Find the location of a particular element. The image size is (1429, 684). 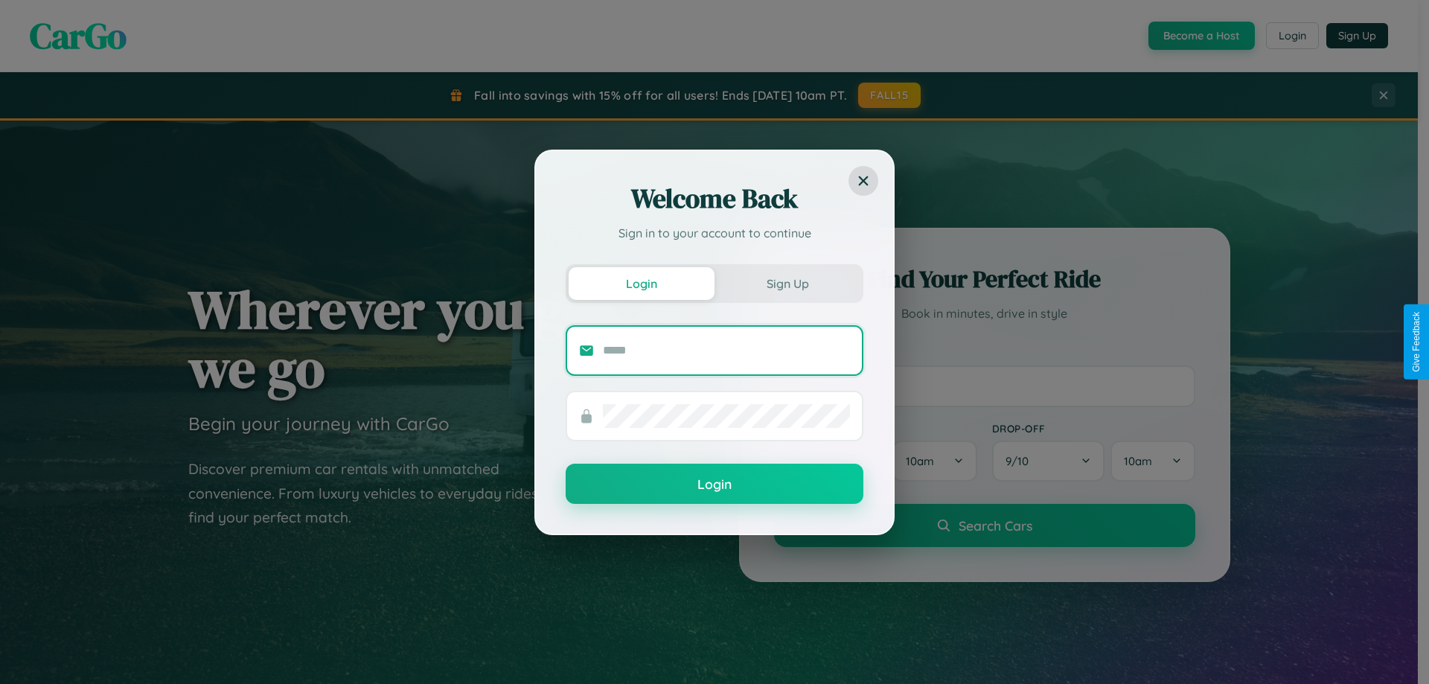

div: Give Feedback is located at coordinates (1417, 342).